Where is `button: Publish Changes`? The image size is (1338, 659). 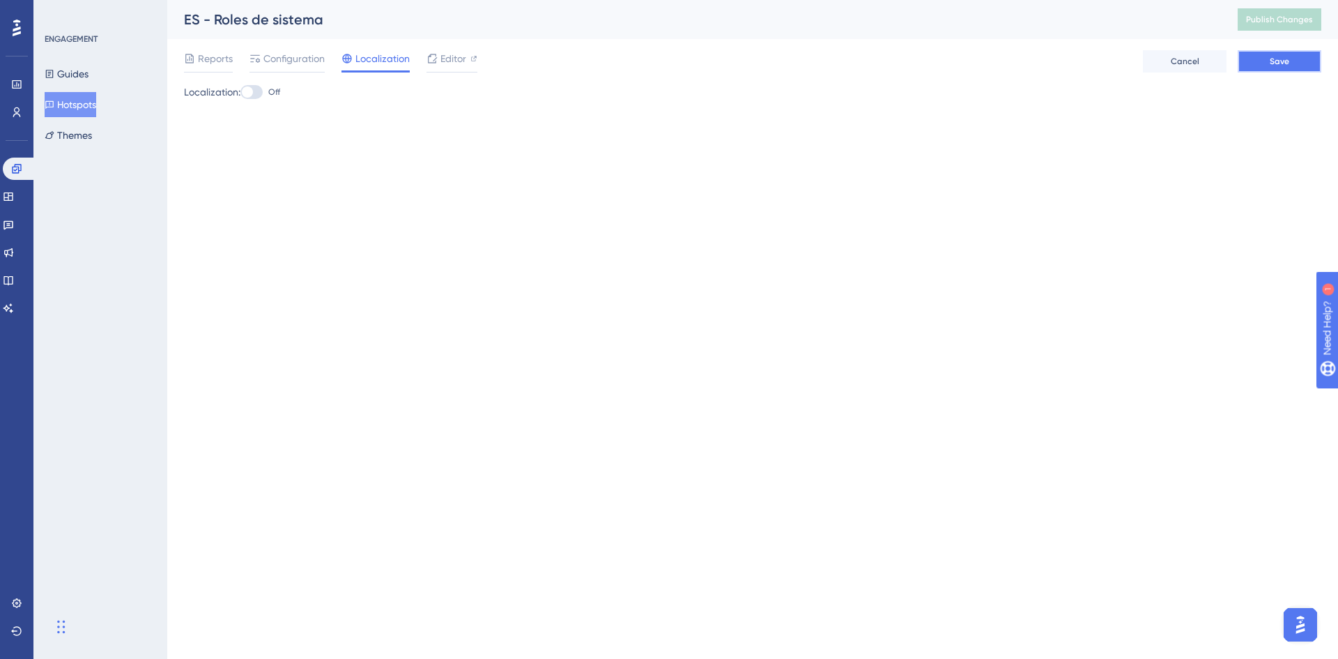
button: Publish Changes is located at coordinates (1280, 20).